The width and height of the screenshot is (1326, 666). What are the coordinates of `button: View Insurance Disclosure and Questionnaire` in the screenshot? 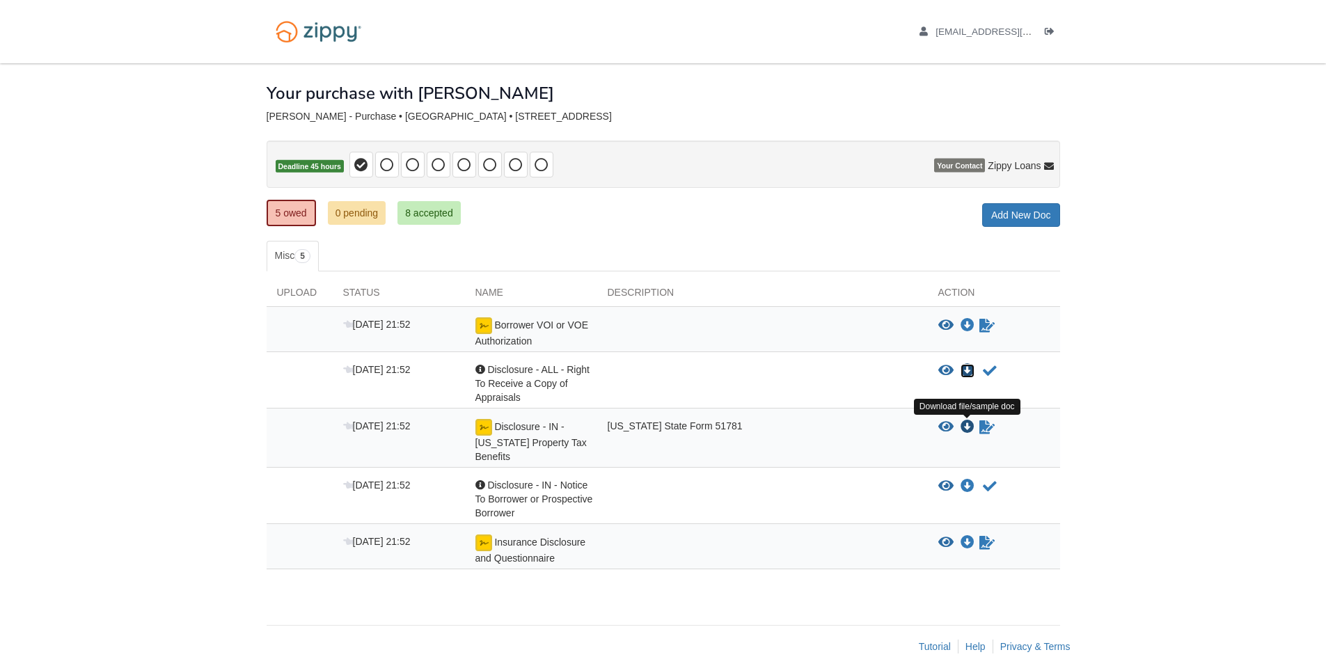 It's located at (946, 543).